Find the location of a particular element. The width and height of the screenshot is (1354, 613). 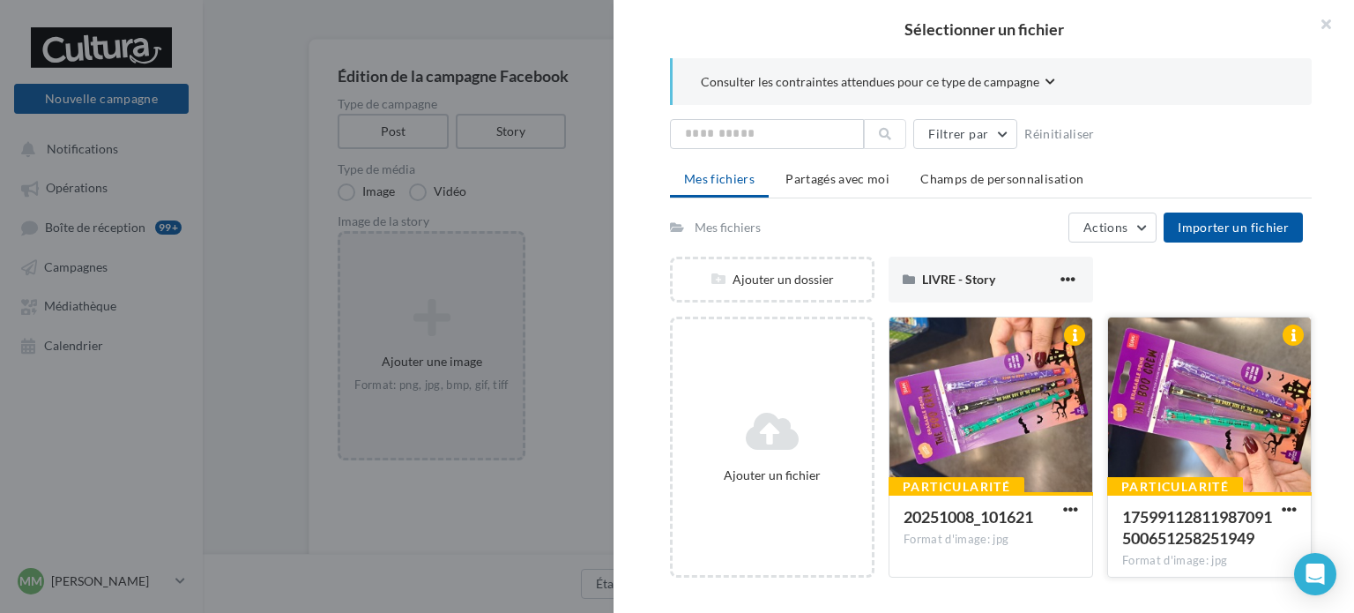

div: Ajouter un fichier is located at coordinates (772, 475).